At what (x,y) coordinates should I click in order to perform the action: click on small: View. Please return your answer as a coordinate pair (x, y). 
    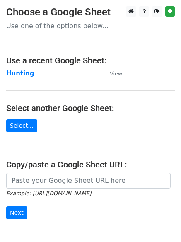
    Looking at the image, I should click on (116, 73).